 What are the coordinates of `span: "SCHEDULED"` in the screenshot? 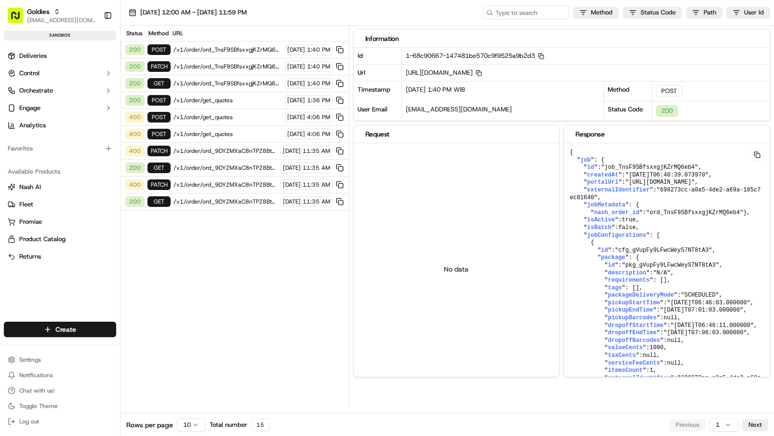 It's located at (700, 295).